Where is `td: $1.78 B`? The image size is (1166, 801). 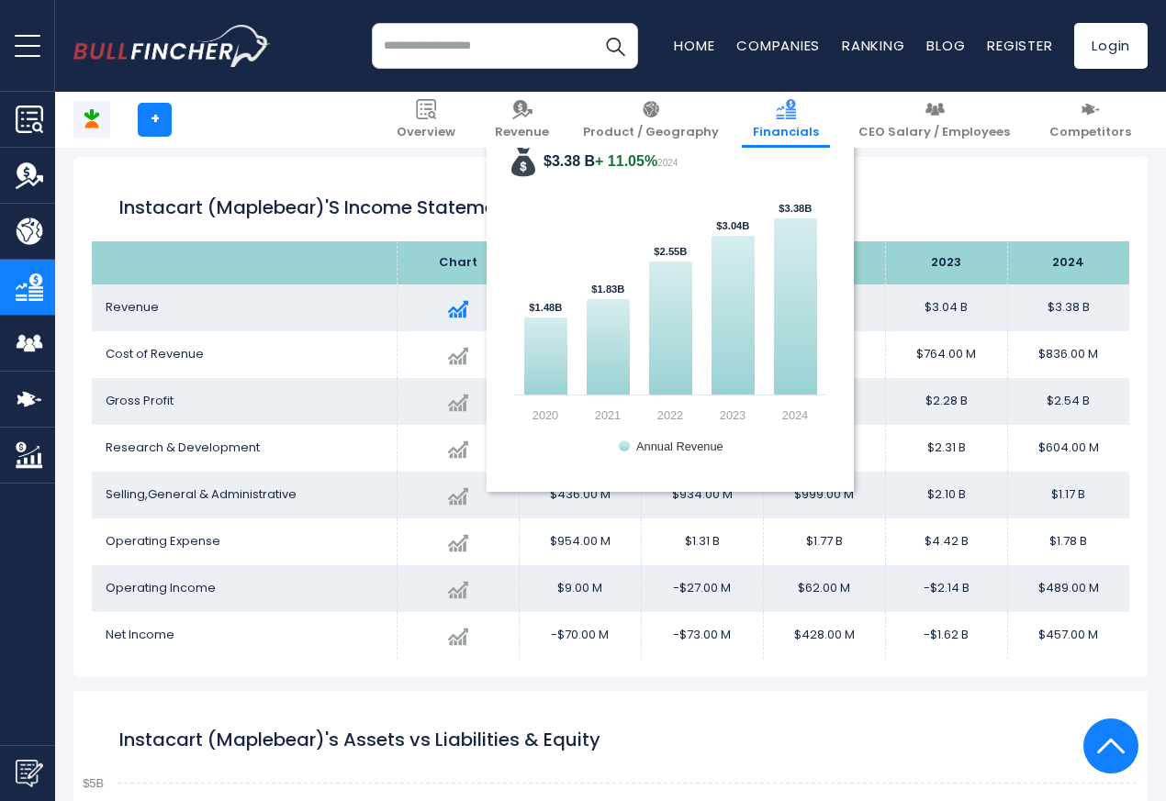
td: $1.78 B is located at coordinates (1068, 542).